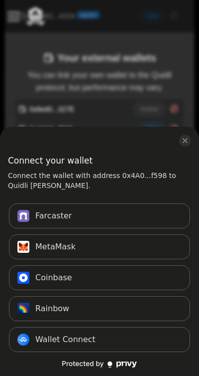 The height and width of the screenshot is (376, 199). I want to click on img: Farcaster logo, so click(23, 216).